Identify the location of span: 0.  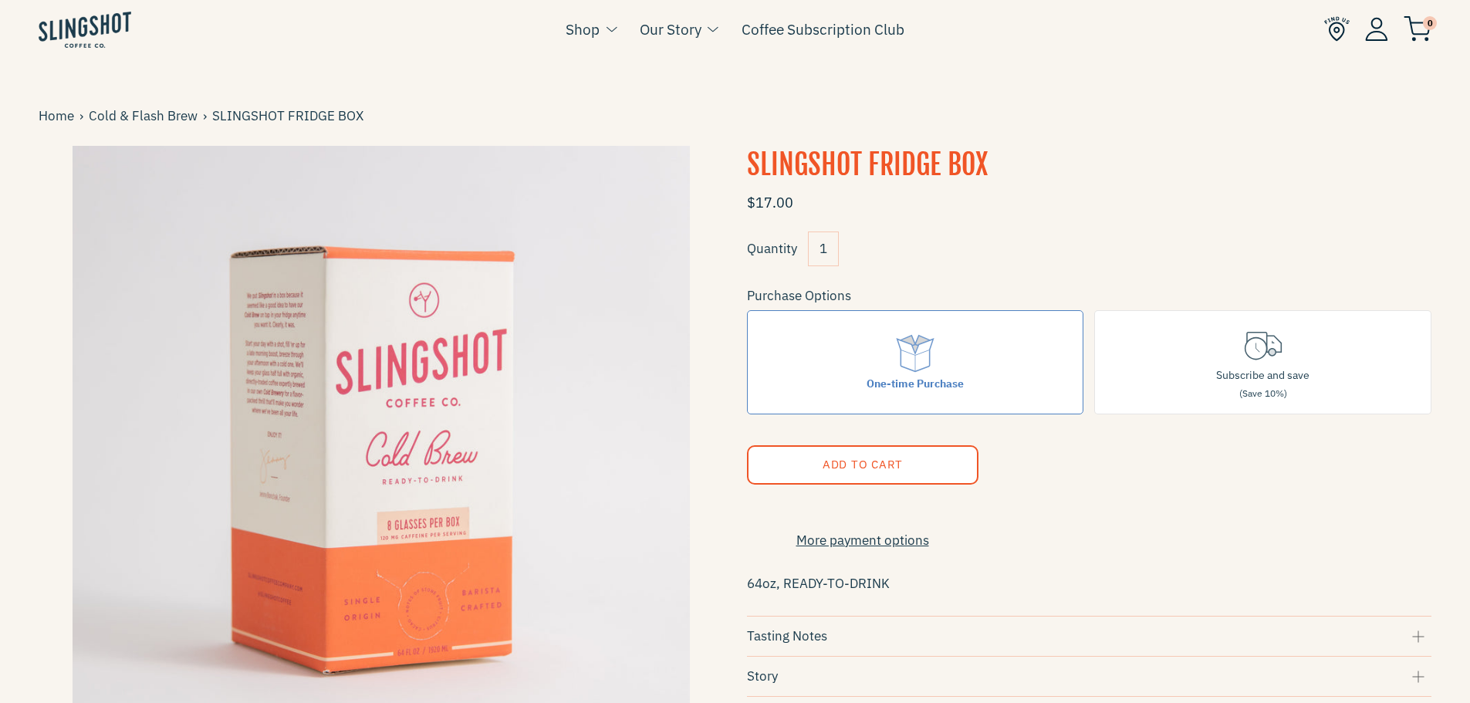
(1430, 23).